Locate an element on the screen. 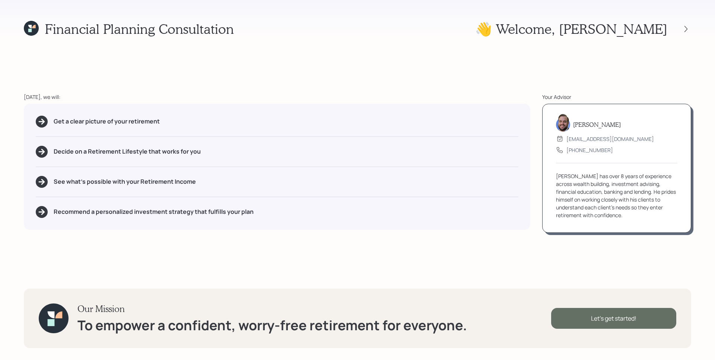  h5: Recommend a personalized investment strategy that fulfills your plan is located at coordinates (153, 212).